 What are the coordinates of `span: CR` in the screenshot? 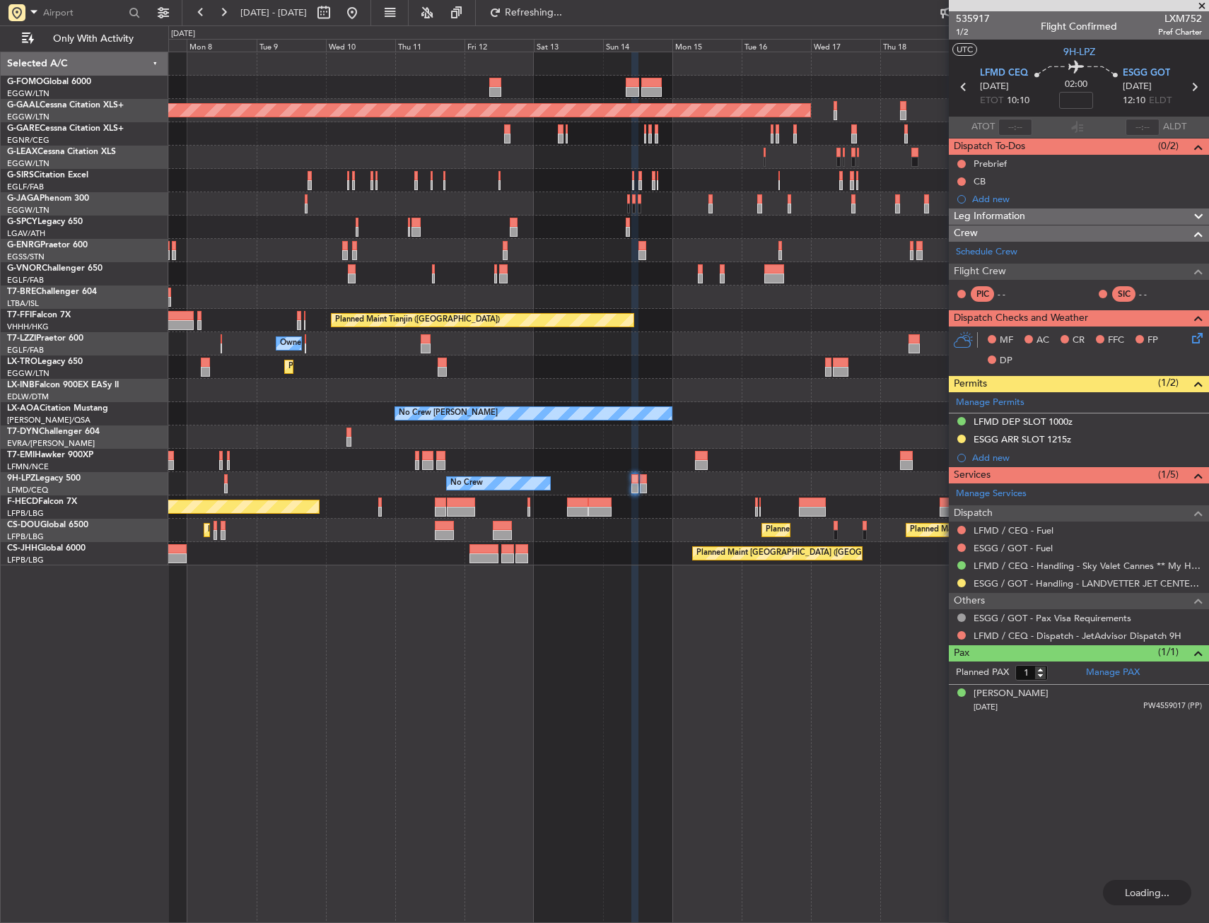 It's located at (1078, 341).